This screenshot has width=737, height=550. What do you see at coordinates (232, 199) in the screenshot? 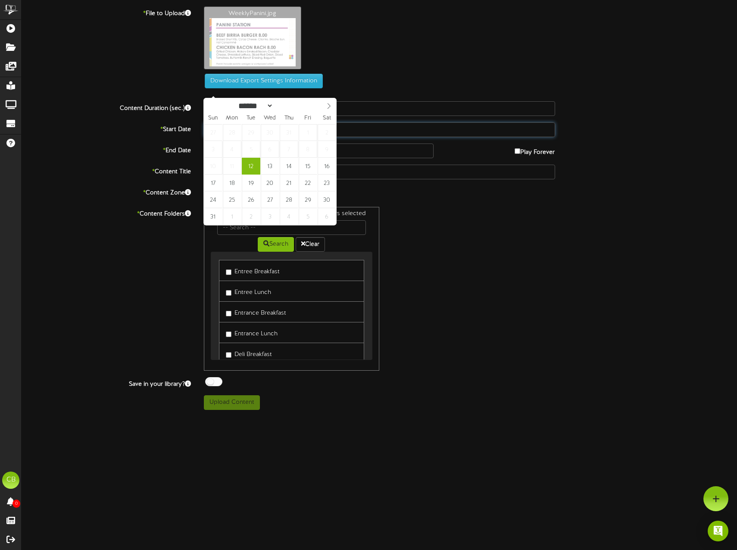
I see `span: August 25, 2025` at bounding box center [232, 199].